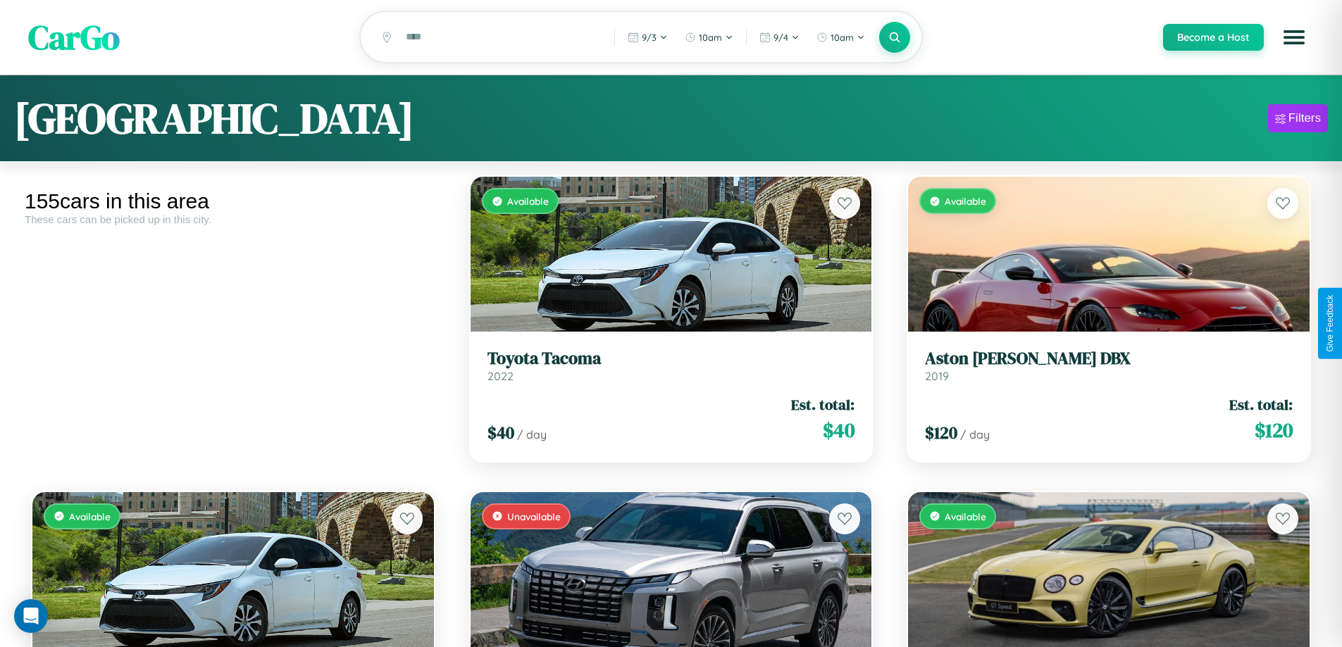  I want to click on button: 9/4, so click(779, 37).